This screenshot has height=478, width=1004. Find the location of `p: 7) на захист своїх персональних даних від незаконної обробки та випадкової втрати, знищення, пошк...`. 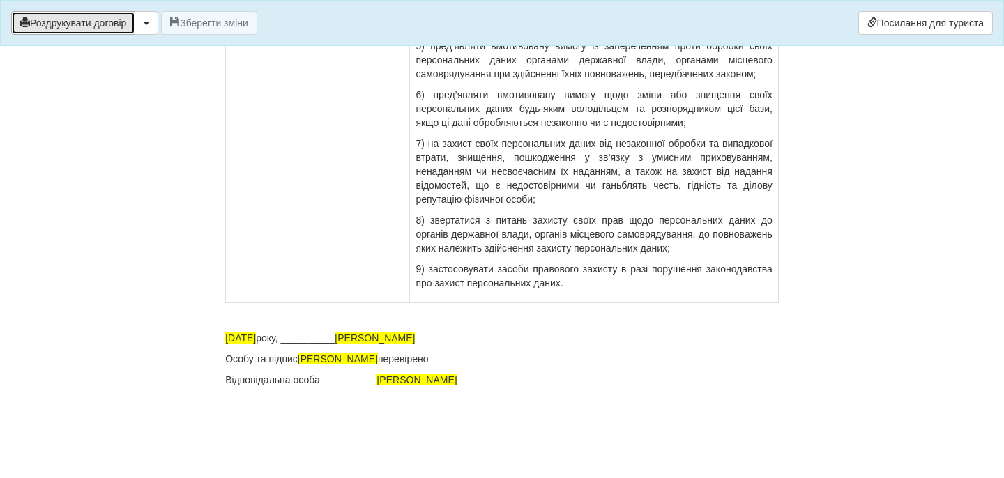

p: 7) на захист своїх персональних даних від незаконної обробки та випадкової втрати, знищення, пошк... is located at coordinates (593, 172).